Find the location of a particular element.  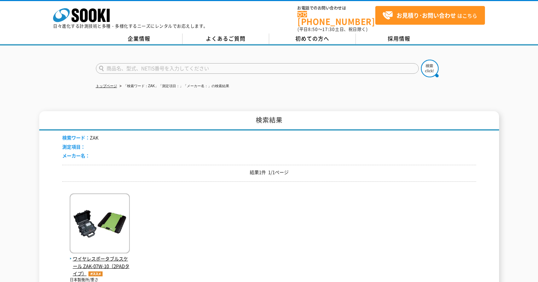

span: お電話でのお問い合わせは is located at coordinates (336, 8).